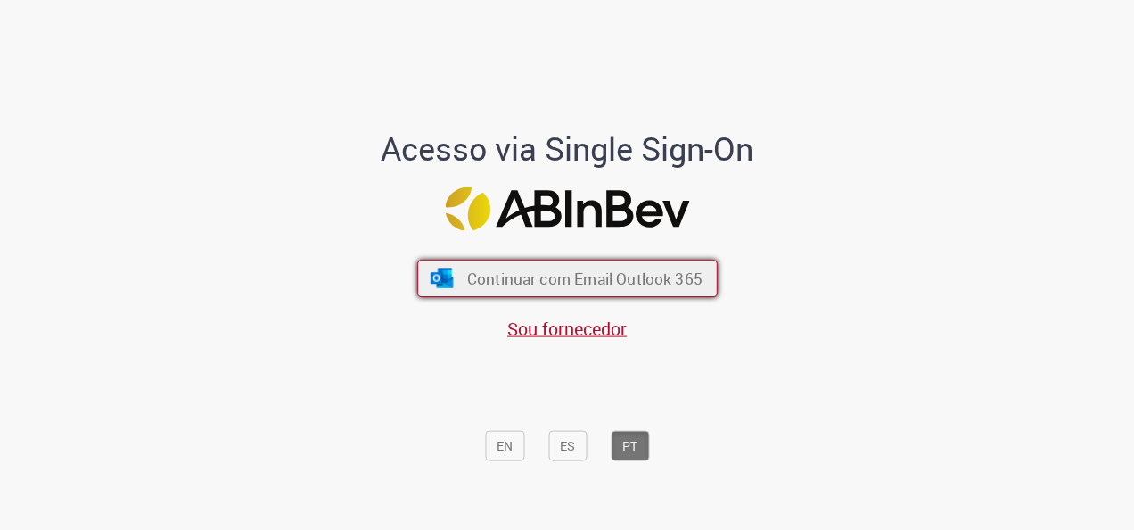 This screenshot has height=530, width=1134. What do you see at coordinates (567, 148) in the screenshot?
I see `h1: Acesso via Single Sign-On` at bounding box center [567, 148].